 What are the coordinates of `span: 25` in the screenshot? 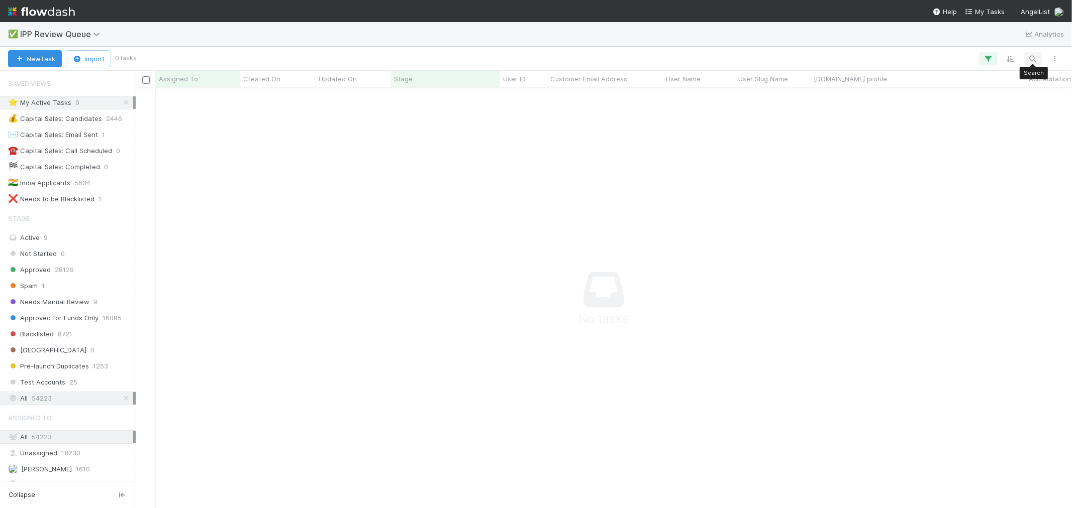 It's located at (73, 382).